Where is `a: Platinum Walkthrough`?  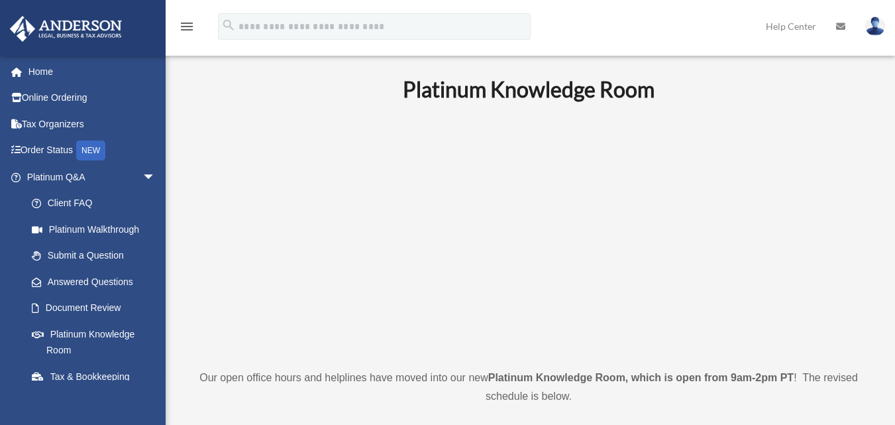
a: Platinum Walkthrough is located at coordinates (97, 229).